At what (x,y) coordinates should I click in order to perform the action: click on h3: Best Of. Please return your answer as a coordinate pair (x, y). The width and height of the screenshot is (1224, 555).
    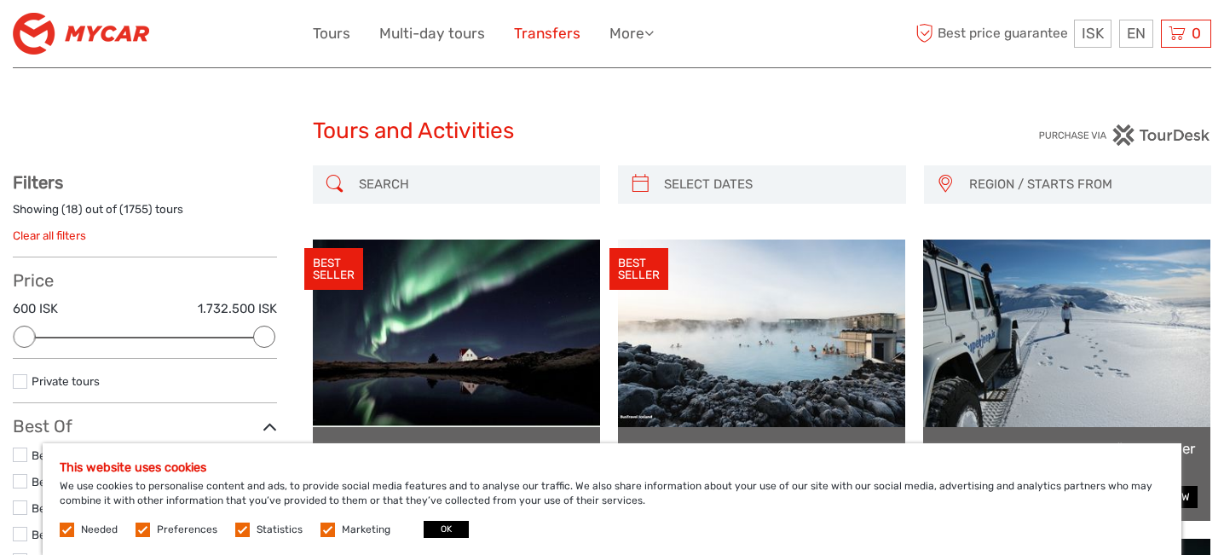
    Looking at the image, I should click on (145, 426).